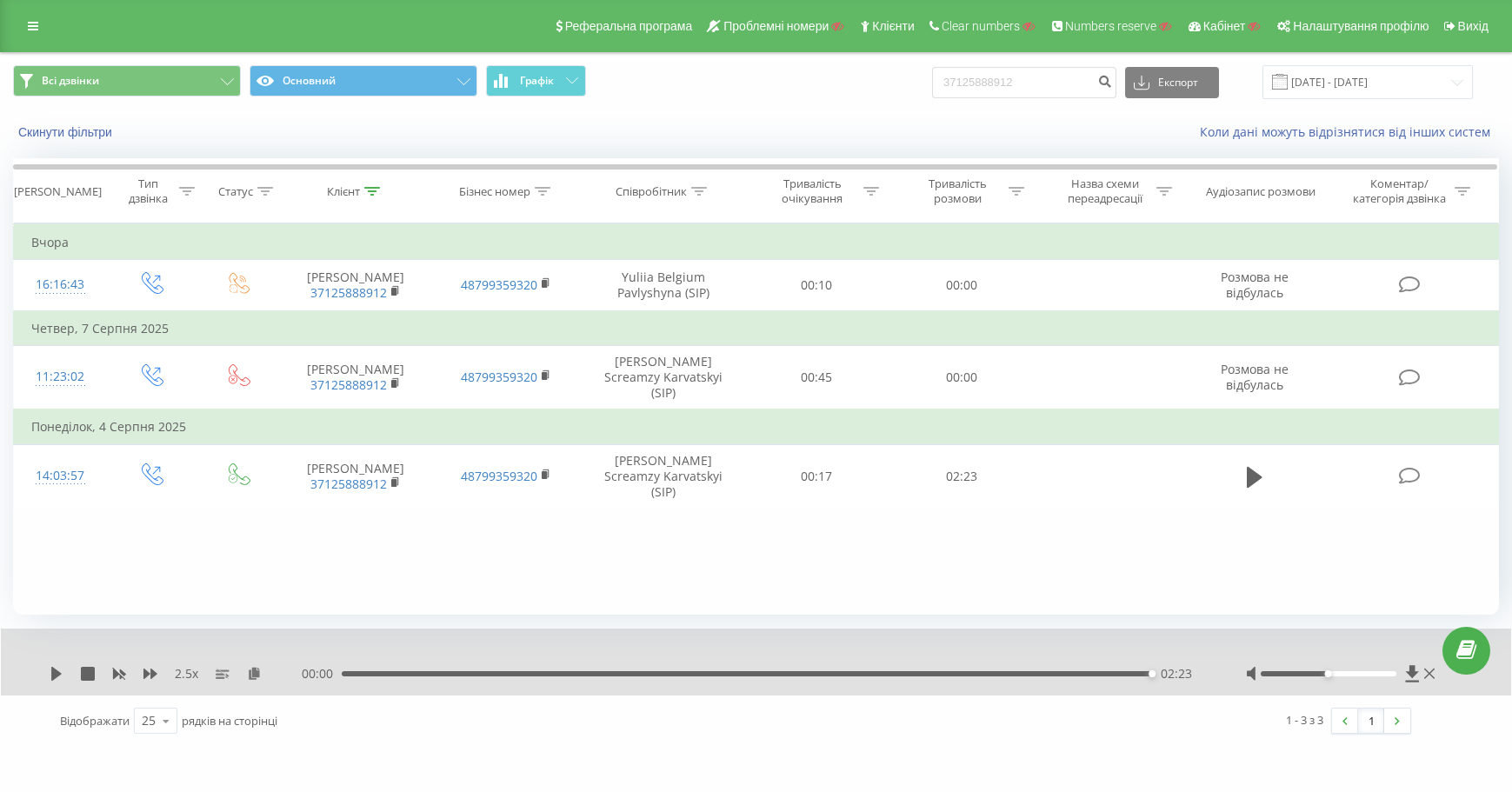  What do you see at coordinates (816, 477) in the screenshot?
I see `td: 00:17` at bounding box center [816, 477].